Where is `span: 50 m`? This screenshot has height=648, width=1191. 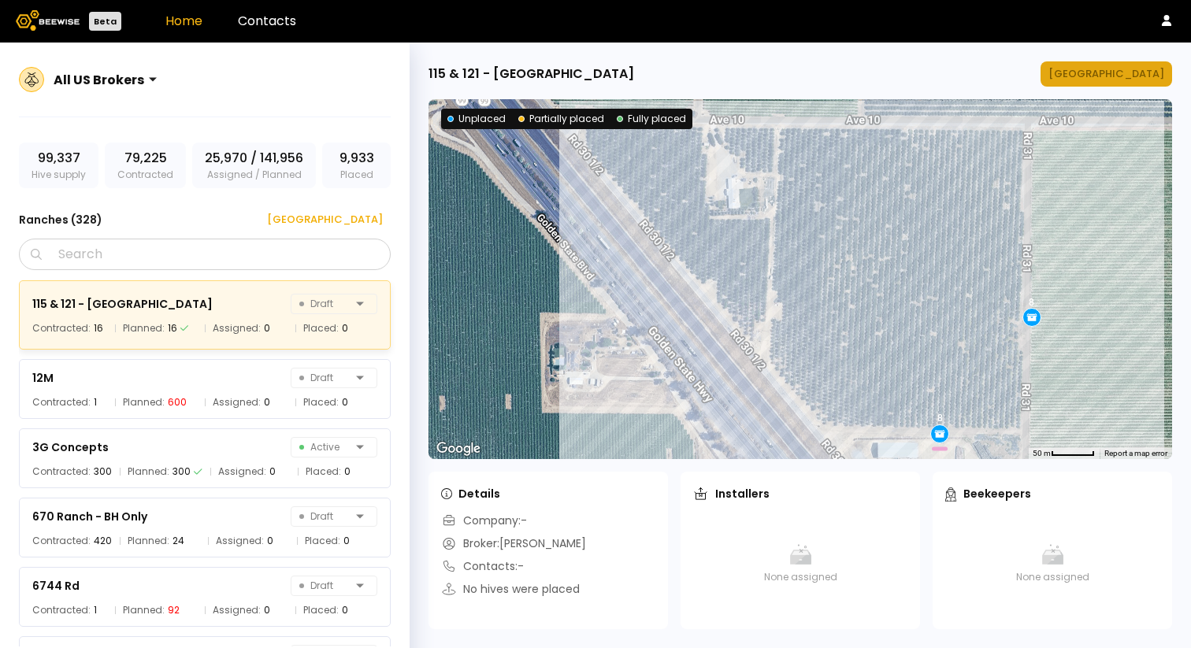
span: 50 m is located at coordinates (1041, 453).